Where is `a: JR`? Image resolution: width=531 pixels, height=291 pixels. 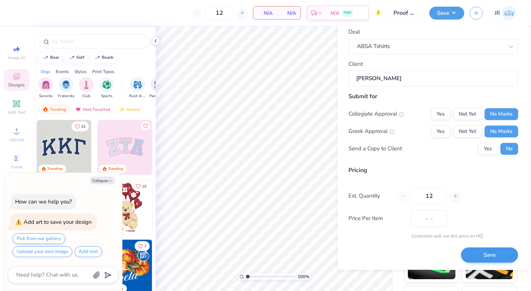 a: JR is located at coordinates (505, 13).